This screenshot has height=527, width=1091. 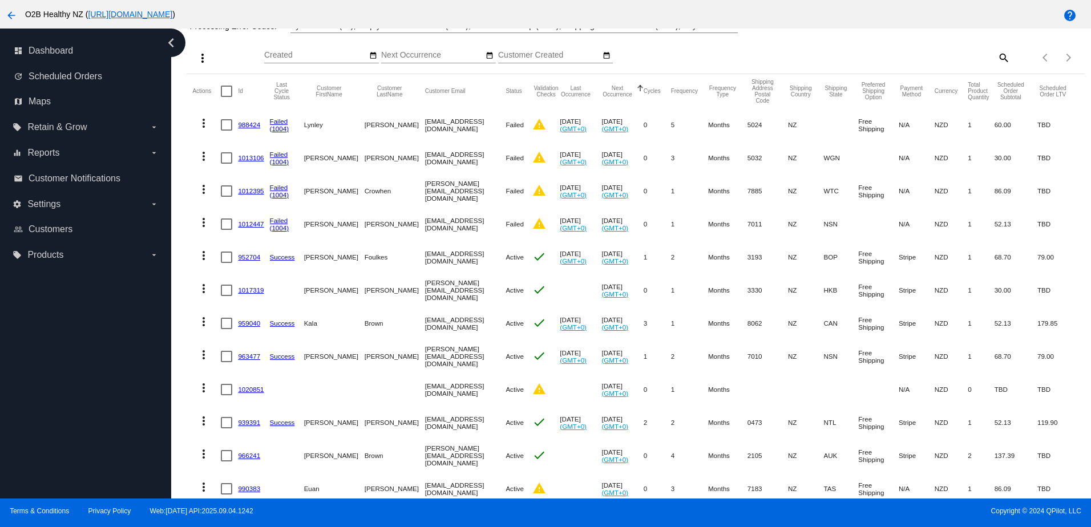 What do you see at coordinates (1016, 324) in the screenshot?
I see `mat-cell: 52.13` at bounding box center [1016, 324].